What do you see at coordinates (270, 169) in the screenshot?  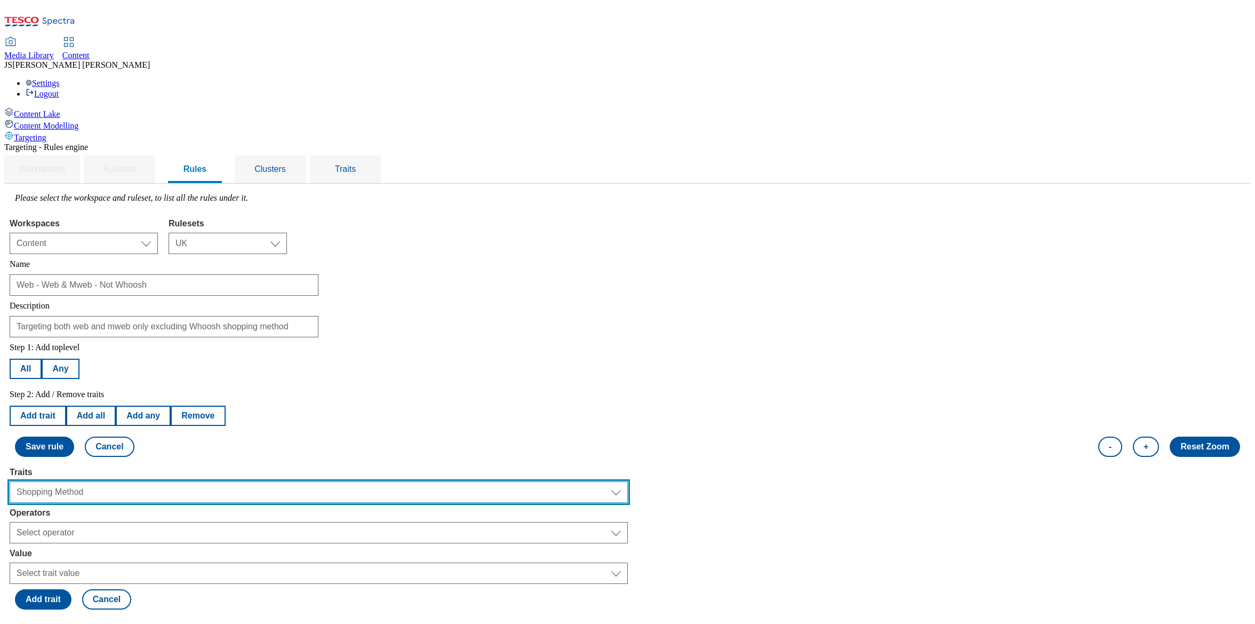 I see `span: Clusters` at bounding box center [270, 169].